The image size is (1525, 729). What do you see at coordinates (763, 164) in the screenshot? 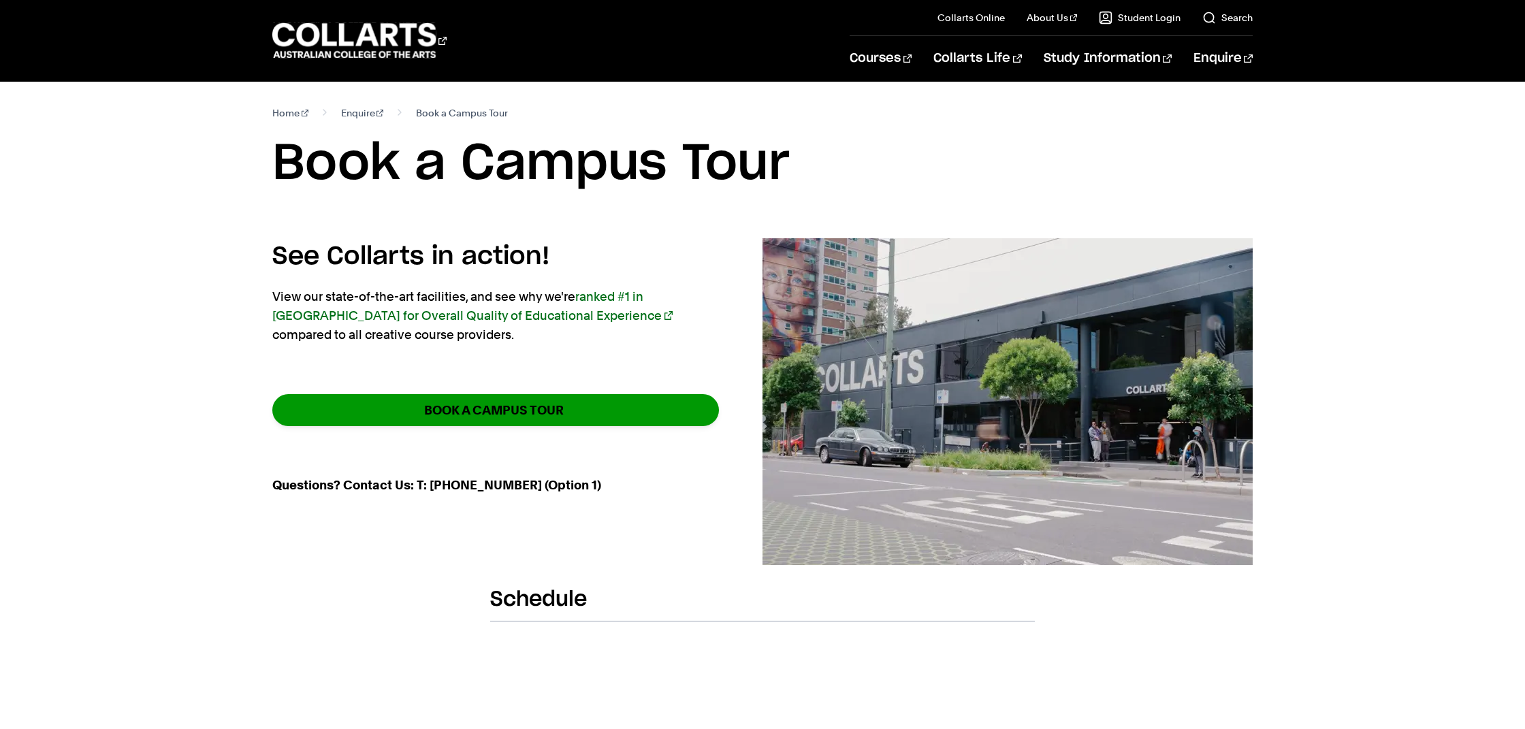
I see `h1: Book a Campus Tour` at bounding box center [763, 164].